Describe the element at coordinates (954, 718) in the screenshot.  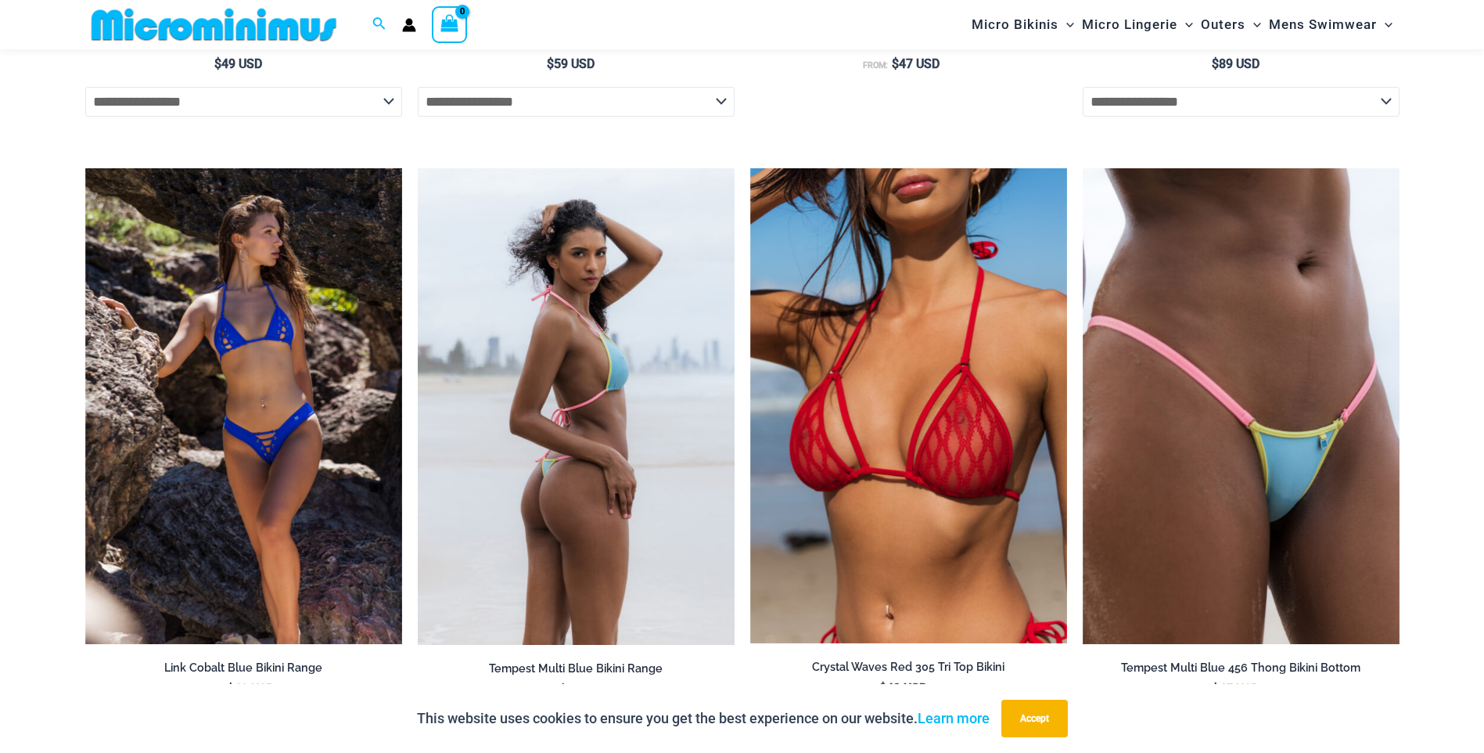
I see `a: Learn more` at that location.